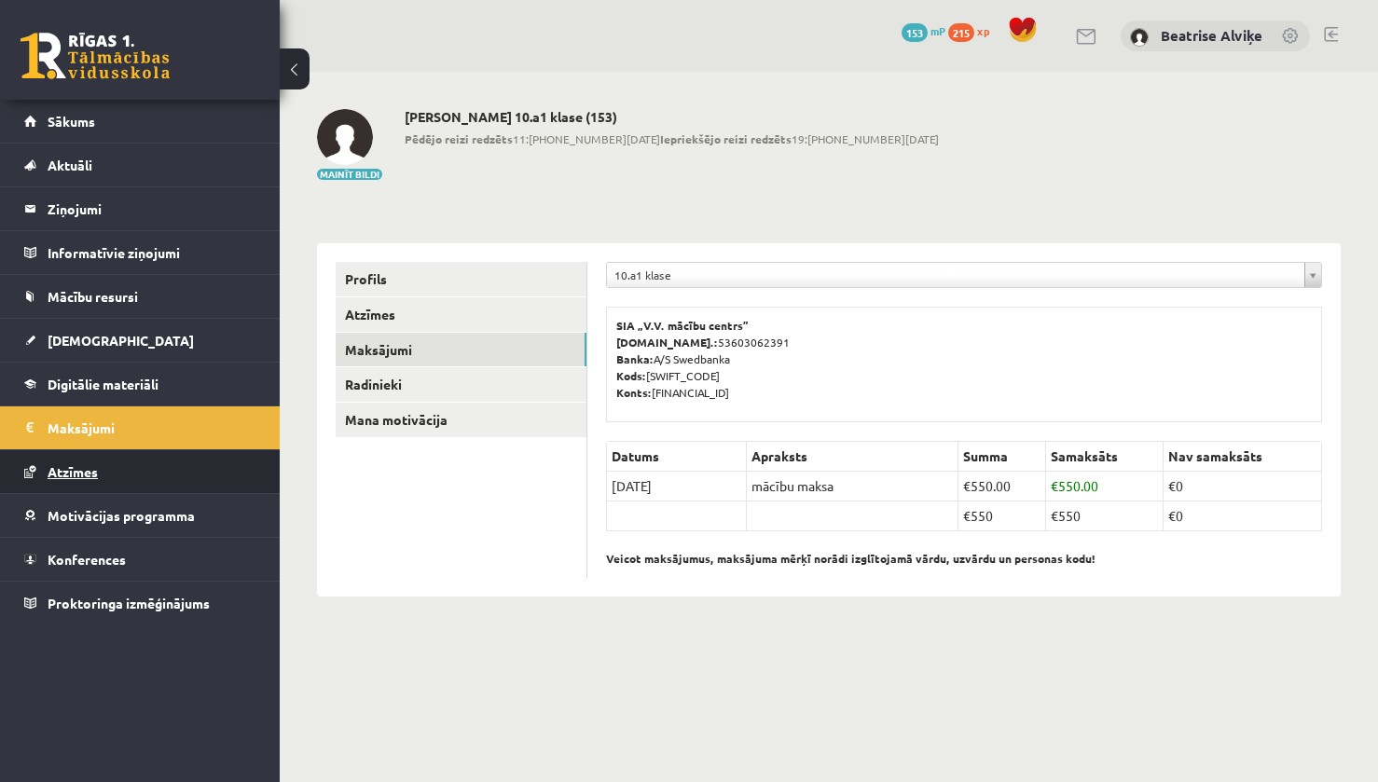  I want to click on a: 153 mP, so click(923, 31).